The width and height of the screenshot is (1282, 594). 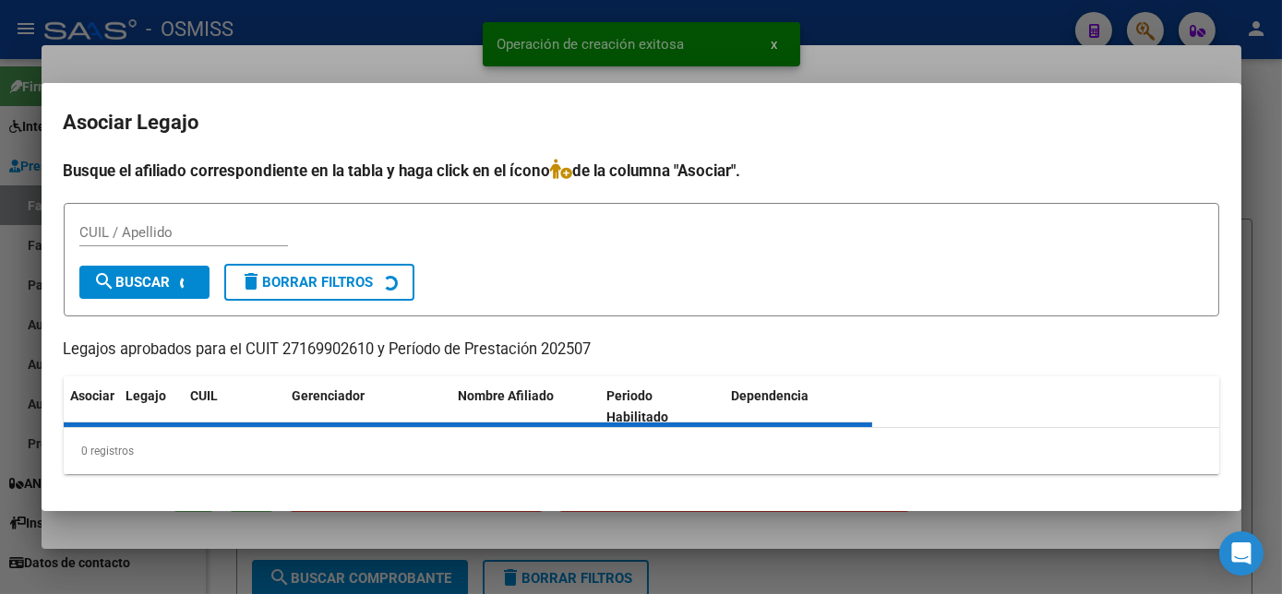 What do you see at coordinates (641, 123) in the screenshot?
I see `h2: Asociar Legajo` at bounding box center [641, 123].